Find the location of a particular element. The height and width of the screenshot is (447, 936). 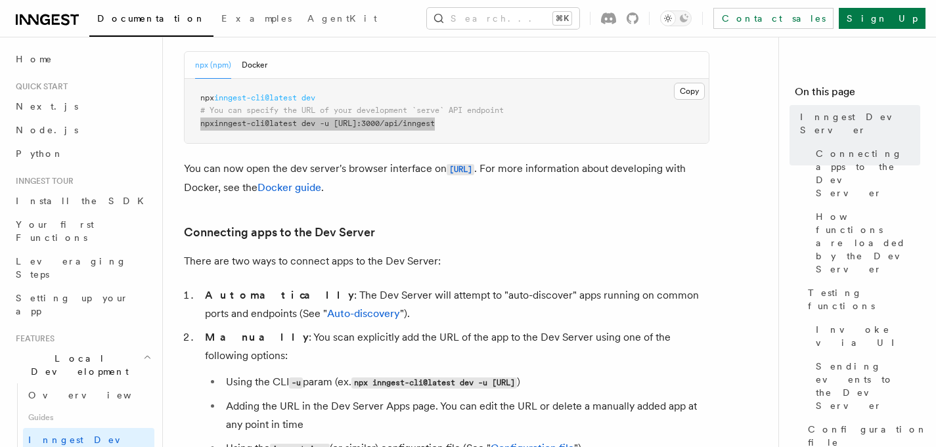

a: Next.js is located at coordinates (82, 106).